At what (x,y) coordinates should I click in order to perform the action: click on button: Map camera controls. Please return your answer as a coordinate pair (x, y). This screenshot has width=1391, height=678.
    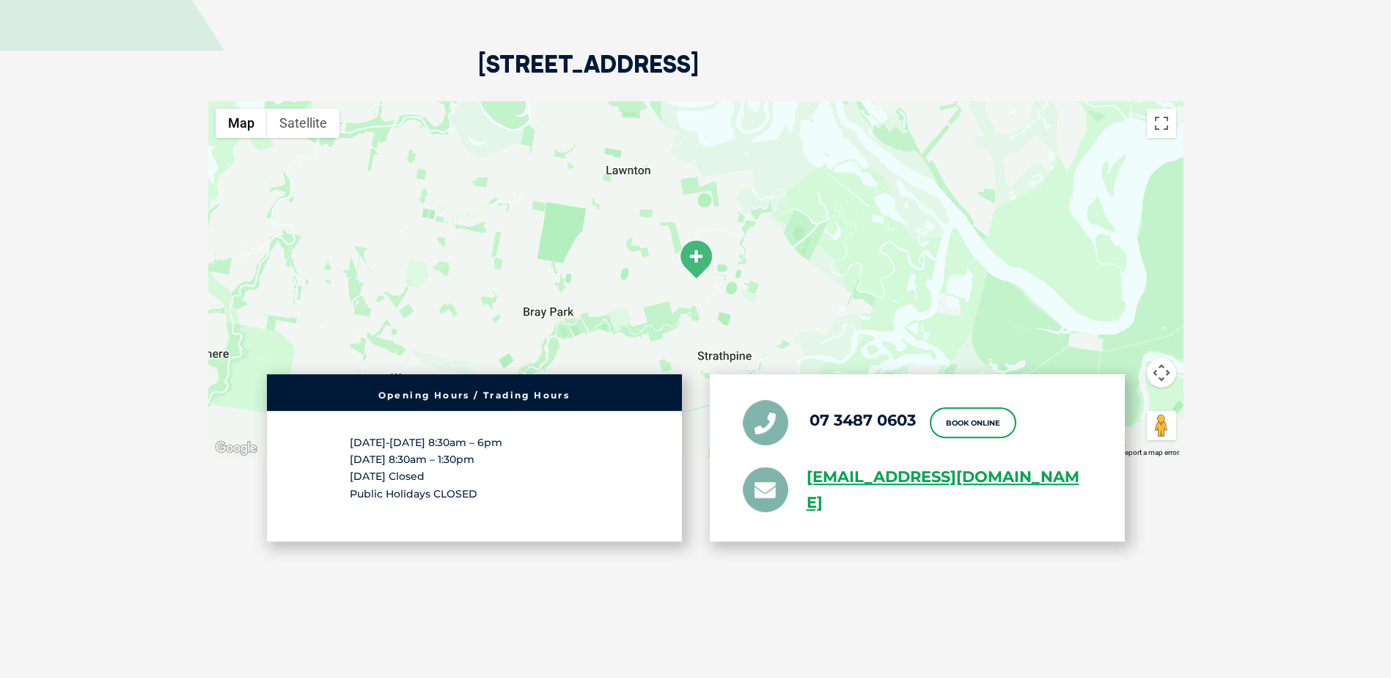
    Looking at the image, I should click on (1162, 373).